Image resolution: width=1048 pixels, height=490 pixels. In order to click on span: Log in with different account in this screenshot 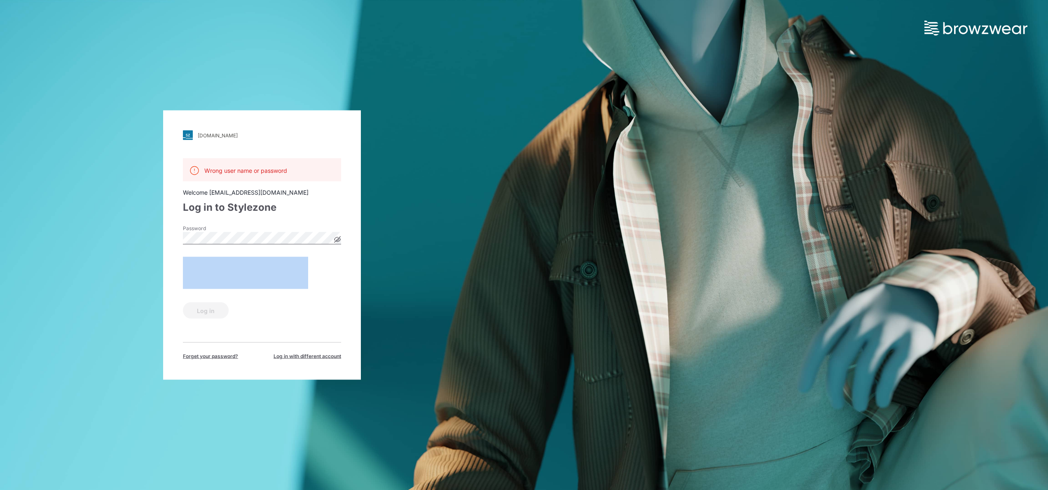, I will do `click(307, 356)`.